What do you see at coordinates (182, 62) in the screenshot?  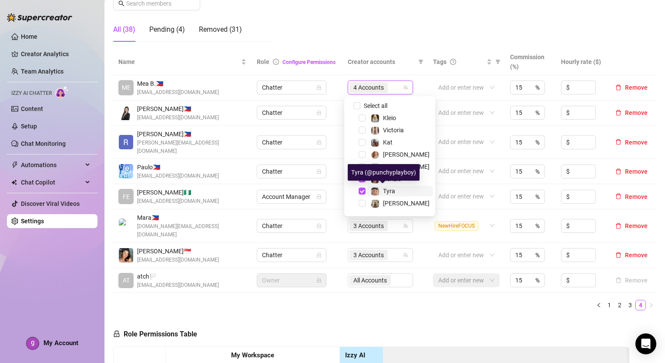 I see `th: Name` at bounding box center [182, 62].